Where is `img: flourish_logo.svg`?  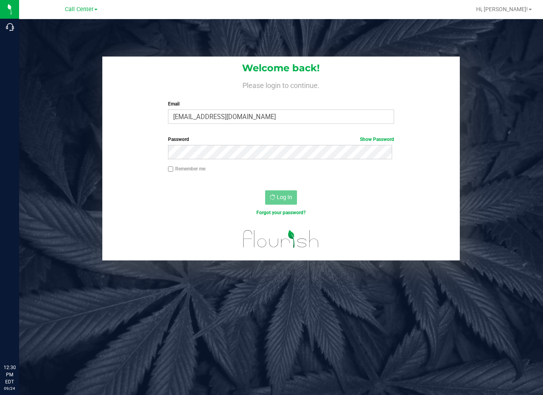
img: flourish_logo.svg is located at coordinates (281, 239).